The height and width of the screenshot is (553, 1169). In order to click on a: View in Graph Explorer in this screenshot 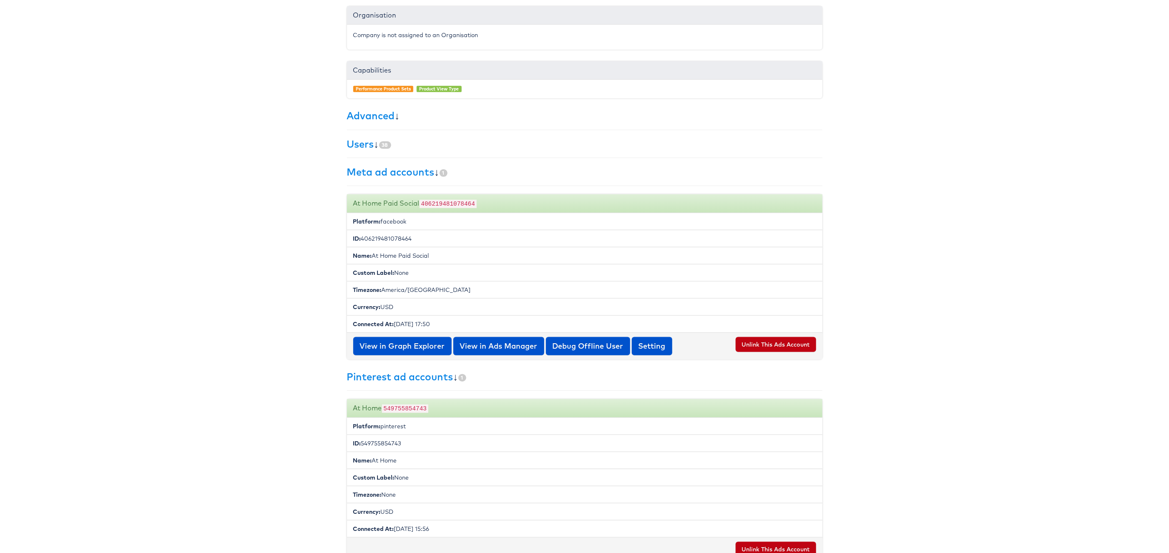, I will do `click(402, 346)`.